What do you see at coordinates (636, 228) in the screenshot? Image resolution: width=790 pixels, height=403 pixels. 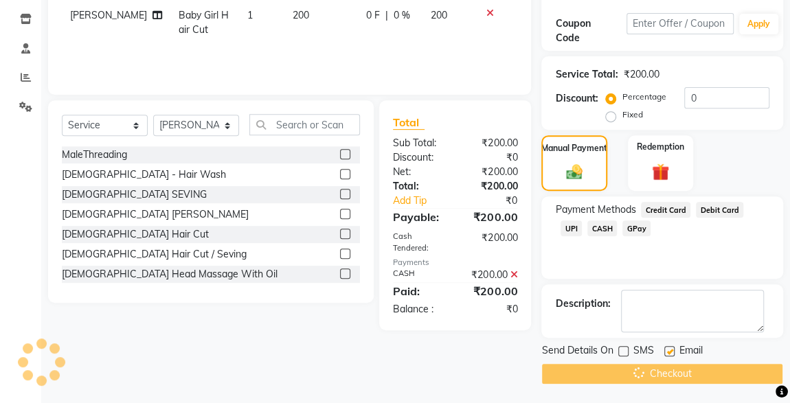 I see `span: GPay` at bounding box center [636, 228].